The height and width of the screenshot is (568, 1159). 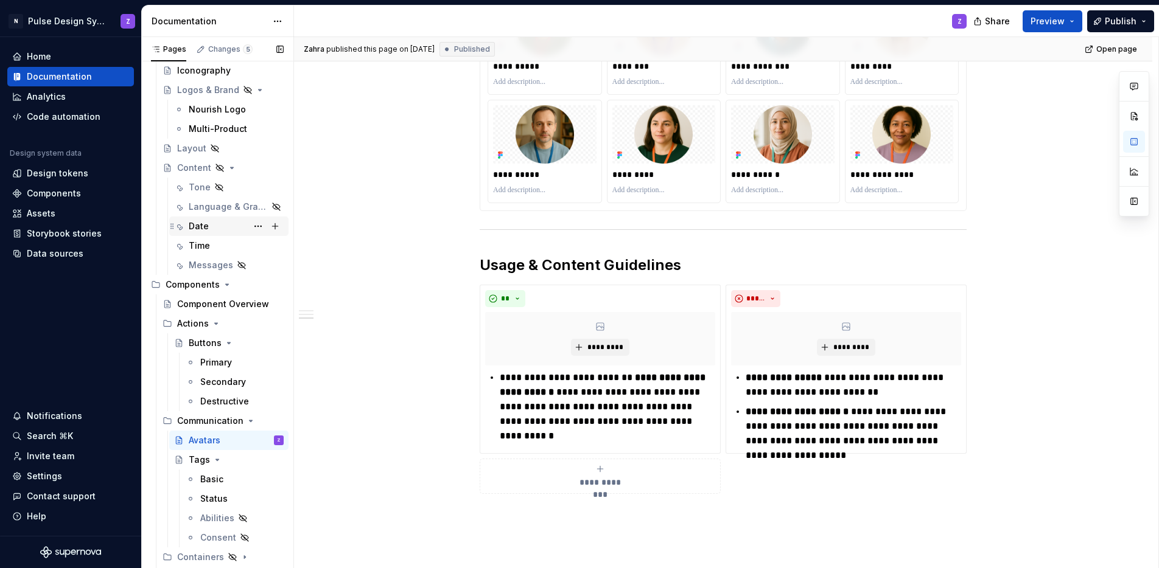 What do you see at coordinates (39, 57) in the screenshot?
I see `div: Home` at bounding box center [39, 57].